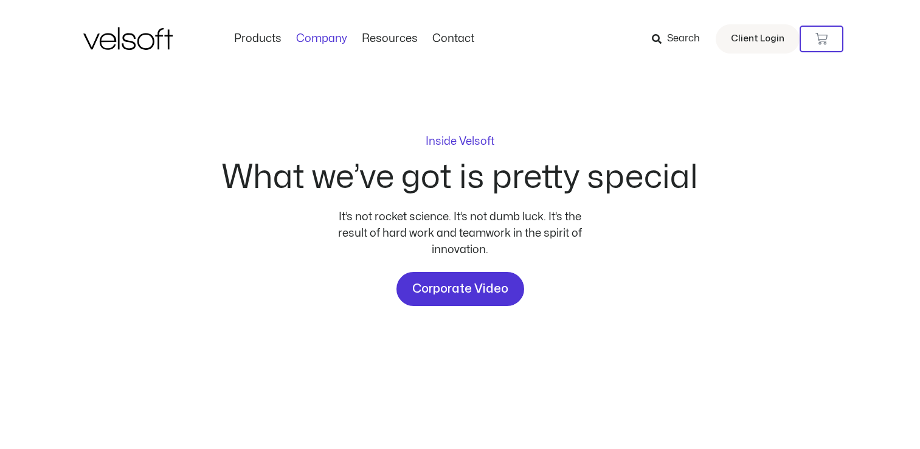 This screenshot has width=920, height=449. I want to click on p: Inside Velsoft, so click(460, 142).